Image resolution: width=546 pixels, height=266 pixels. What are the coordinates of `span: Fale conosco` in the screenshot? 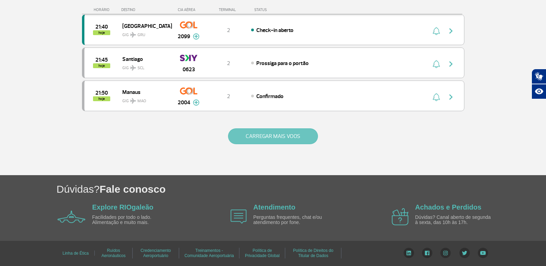 It's located at (133, 189).